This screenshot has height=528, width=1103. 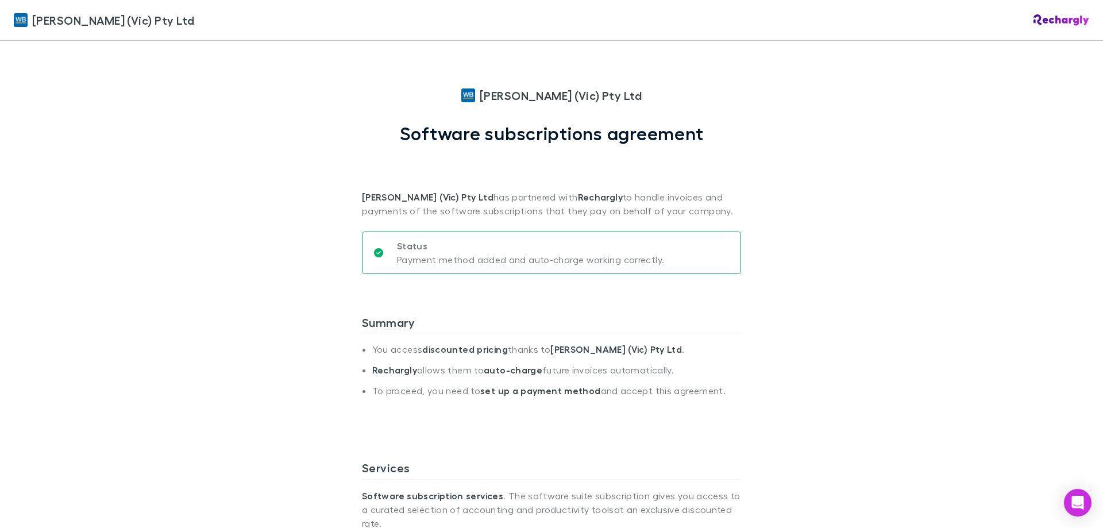 I want to click on h3: Services, so click(x=551, y=470).